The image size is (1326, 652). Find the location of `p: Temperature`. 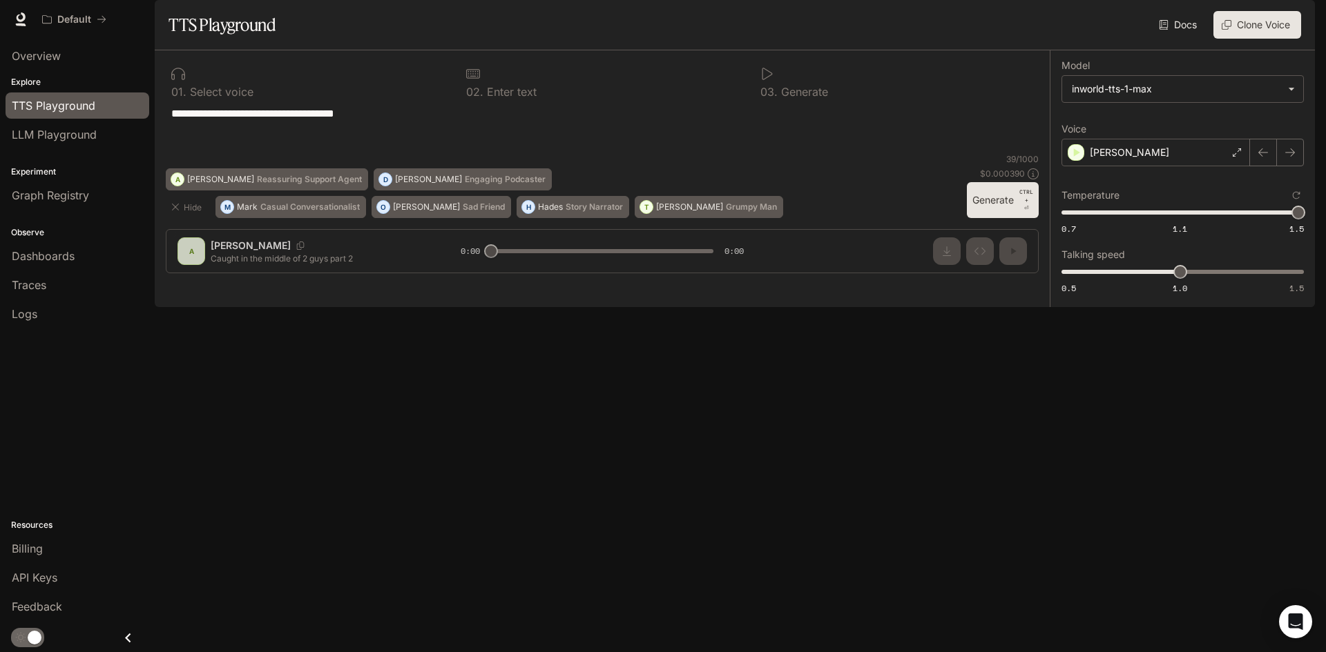

p: Temperature is located at coordinates (1090, 195).